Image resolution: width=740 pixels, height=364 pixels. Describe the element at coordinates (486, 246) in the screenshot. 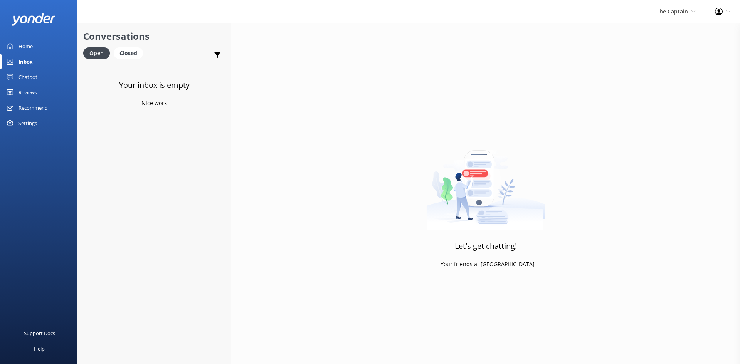

I see `h3: Let's get chatting!` at that location.